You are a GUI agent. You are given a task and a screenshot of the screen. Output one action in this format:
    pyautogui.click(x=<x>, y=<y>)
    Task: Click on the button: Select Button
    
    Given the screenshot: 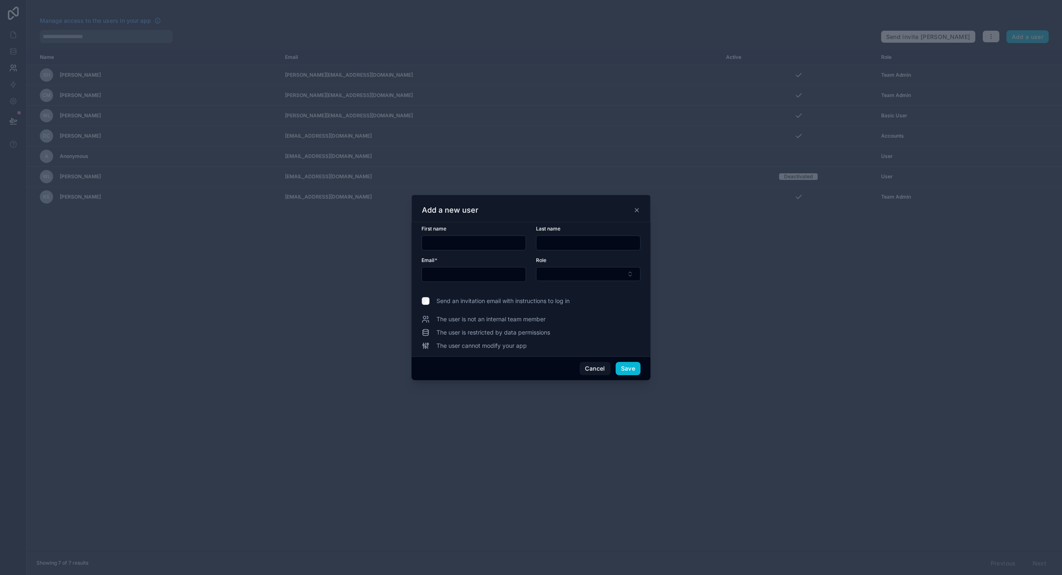 What is the action you would take?
    pyautogui.click(x=588, y=274)
    